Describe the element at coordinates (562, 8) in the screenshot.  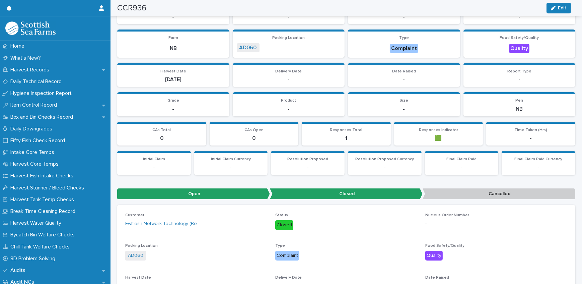
I see `span: Edit` at that location.